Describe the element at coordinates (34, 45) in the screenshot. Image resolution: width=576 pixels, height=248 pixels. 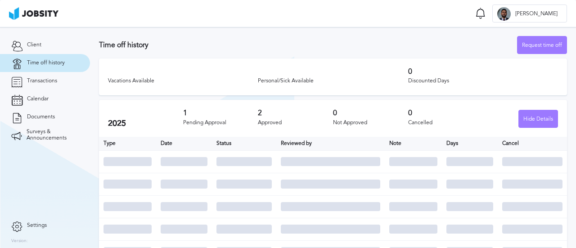
I see `span: Client` at that location.